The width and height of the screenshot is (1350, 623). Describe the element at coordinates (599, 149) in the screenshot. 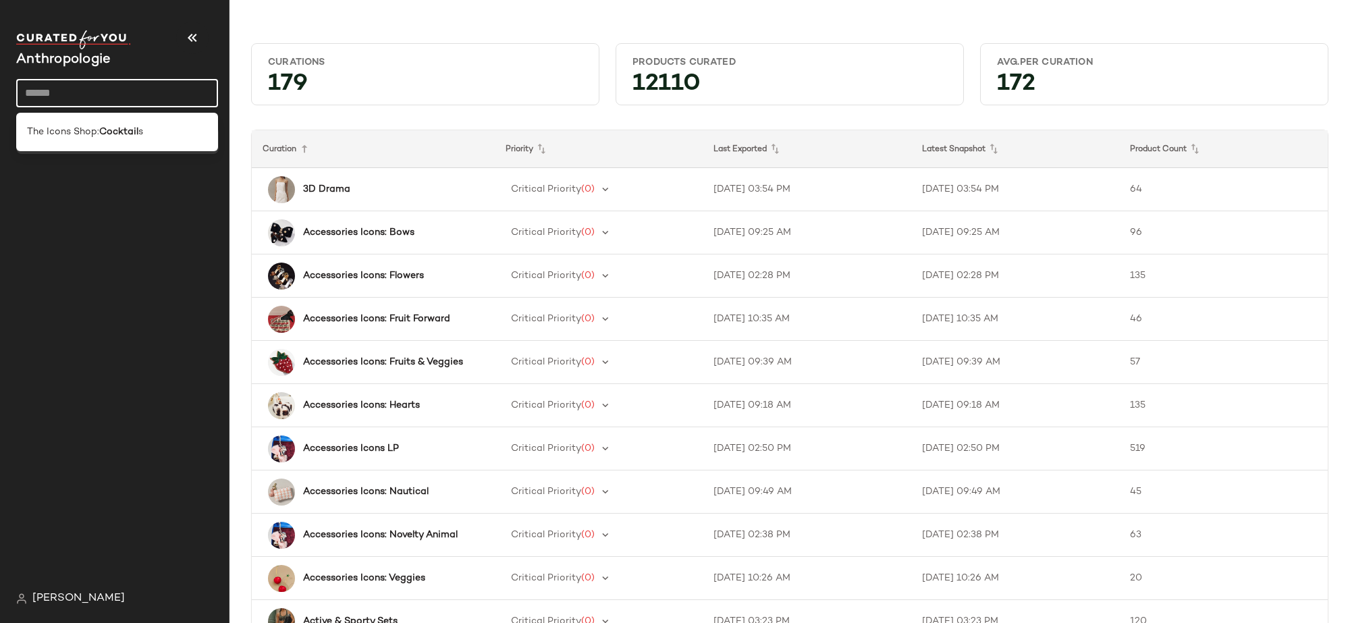

I see `th: Priority` at that location.